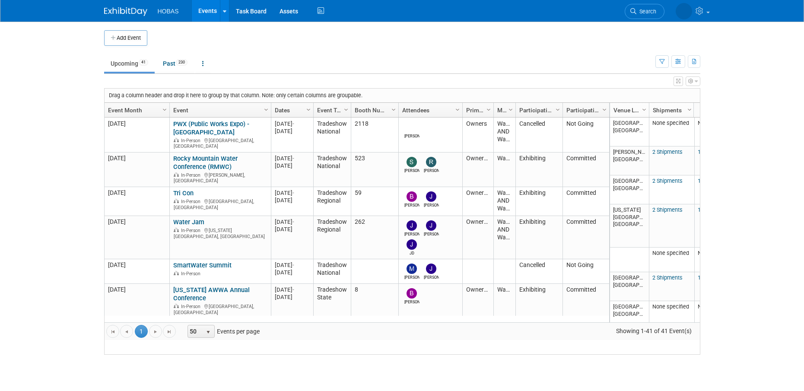 The image size is (804, 391). What do you see at coordinates (291, 110) in the screenshot?
I see `a: Dates` at bounding box center [291, 110].